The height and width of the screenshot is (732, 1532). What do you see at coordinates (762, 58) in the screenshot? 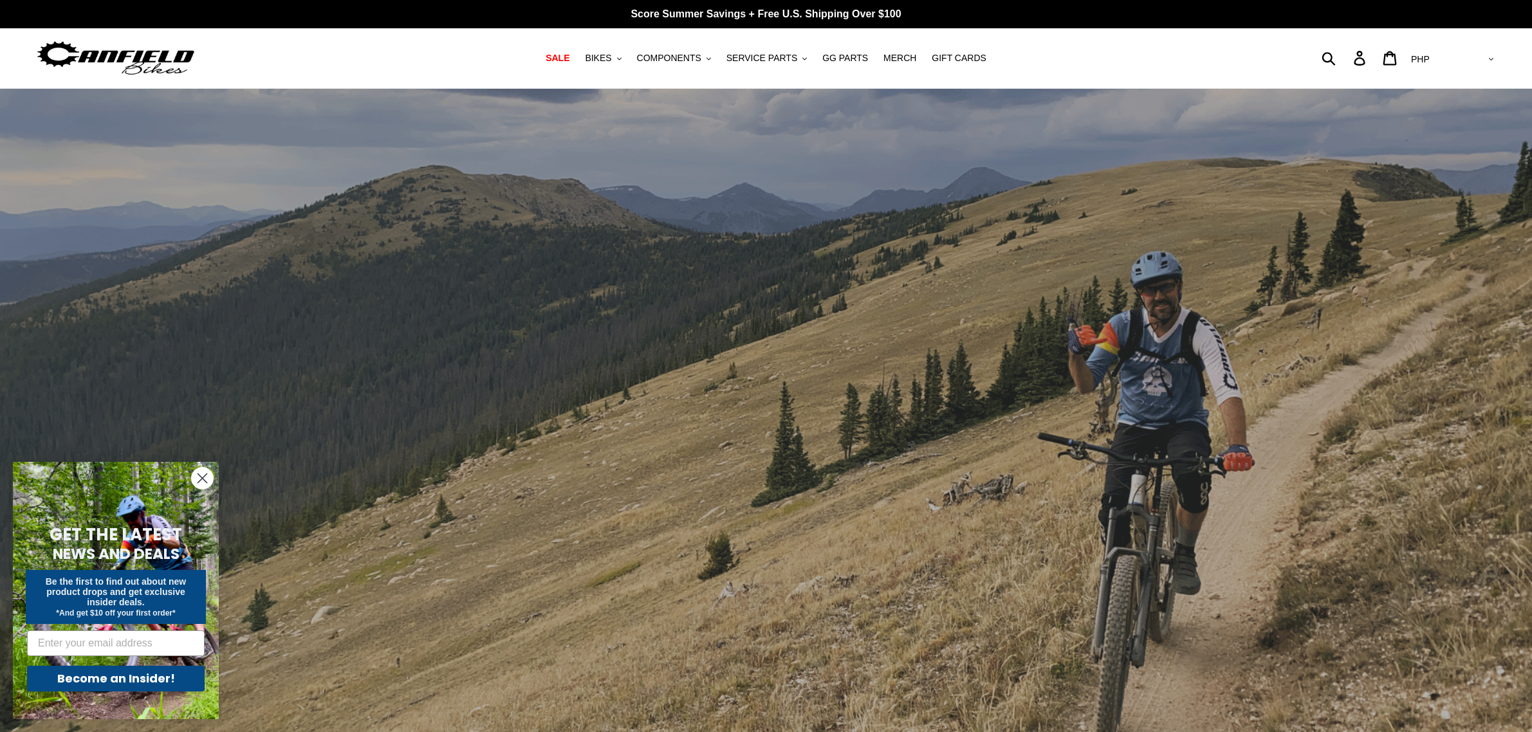
I see `span: SERVICE PARTS` at bounding box center [762, 58].